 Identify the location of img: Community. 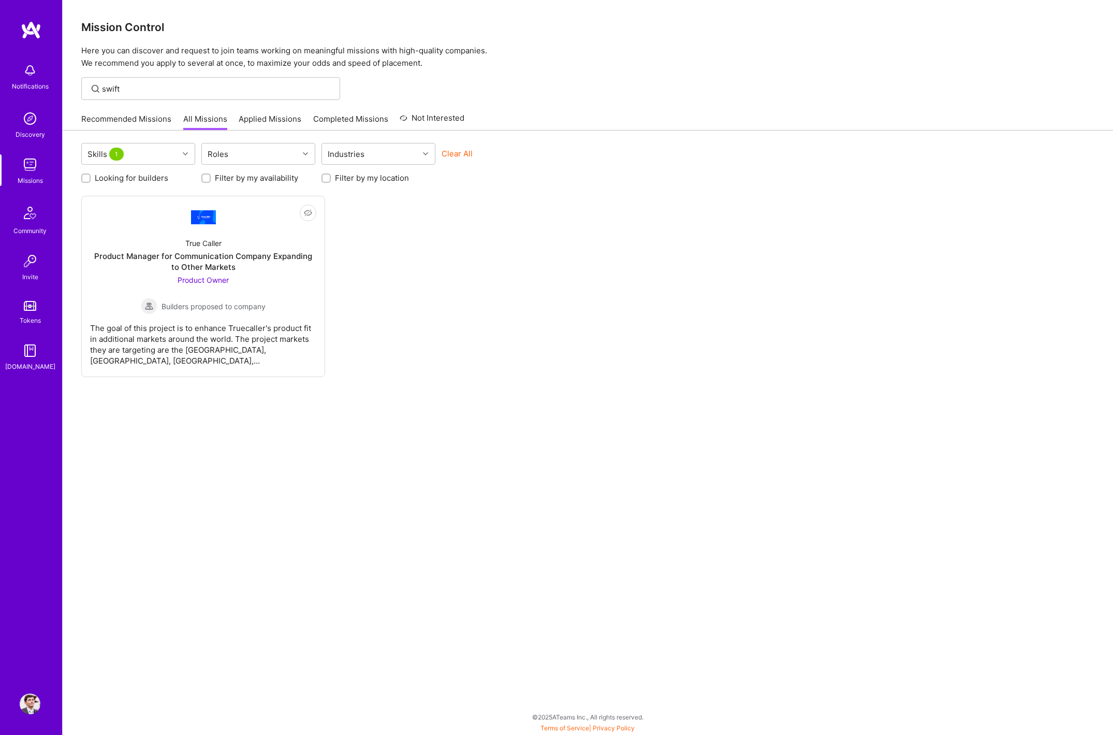
(30, 213).